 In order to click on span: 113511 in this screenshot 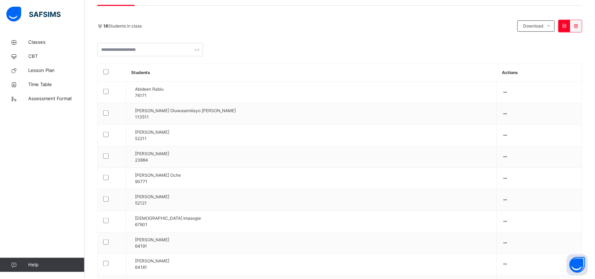, I will do `click(142, 117)`.